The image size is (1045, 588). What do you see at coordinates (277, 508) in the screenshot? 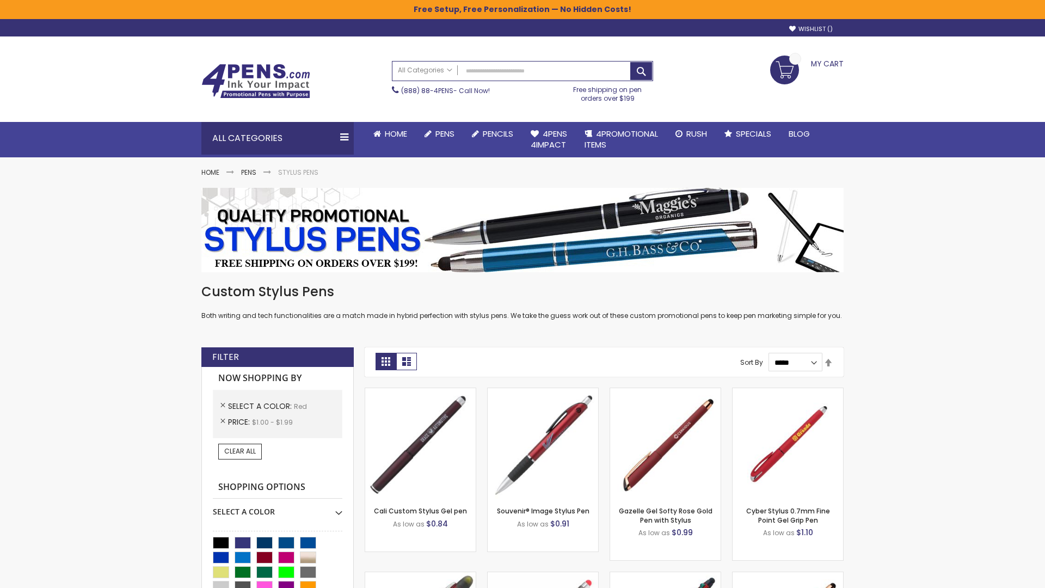
I see `div: Select A Color` at bounding box center [277, 508].